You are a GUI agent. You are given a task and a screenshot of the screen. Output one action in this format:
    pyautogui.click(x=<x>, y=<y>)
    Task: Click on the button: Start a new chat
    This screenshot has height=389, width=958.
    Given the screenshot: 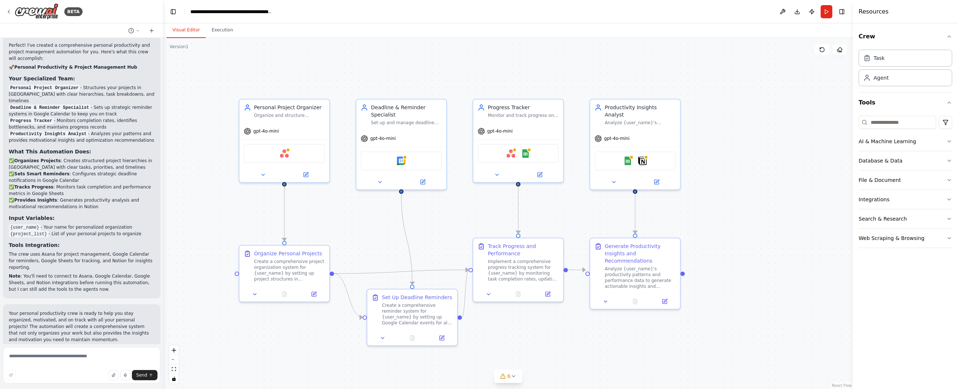 What is the action you would take?
    pyautogui.click(x=152, y=31)
    